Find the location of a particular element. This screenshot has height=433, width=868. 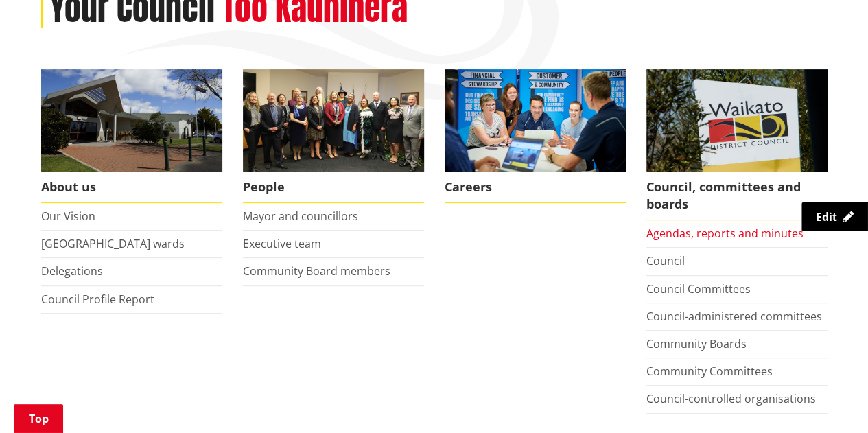

a: 2022 Council People is located at coordinates (334, 136).